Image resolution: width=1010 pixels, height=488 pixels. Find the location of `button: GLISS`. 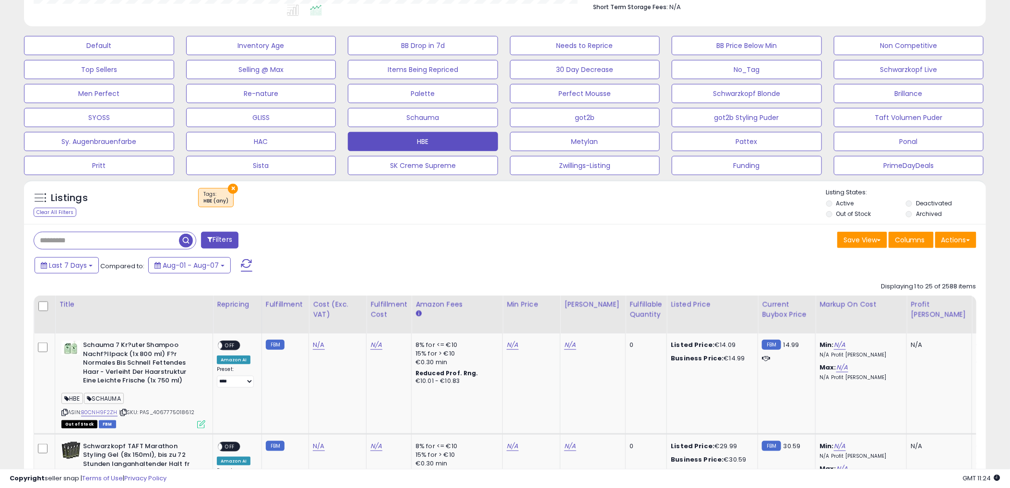

button: GLISS is located at coordinates (261, 117).